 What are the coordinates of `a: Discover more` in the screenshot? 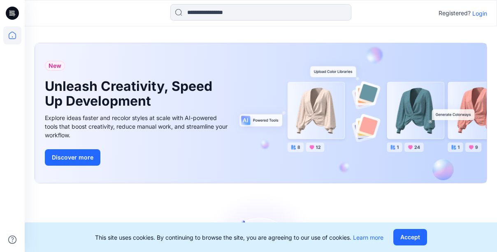 It's located at (137, 158).